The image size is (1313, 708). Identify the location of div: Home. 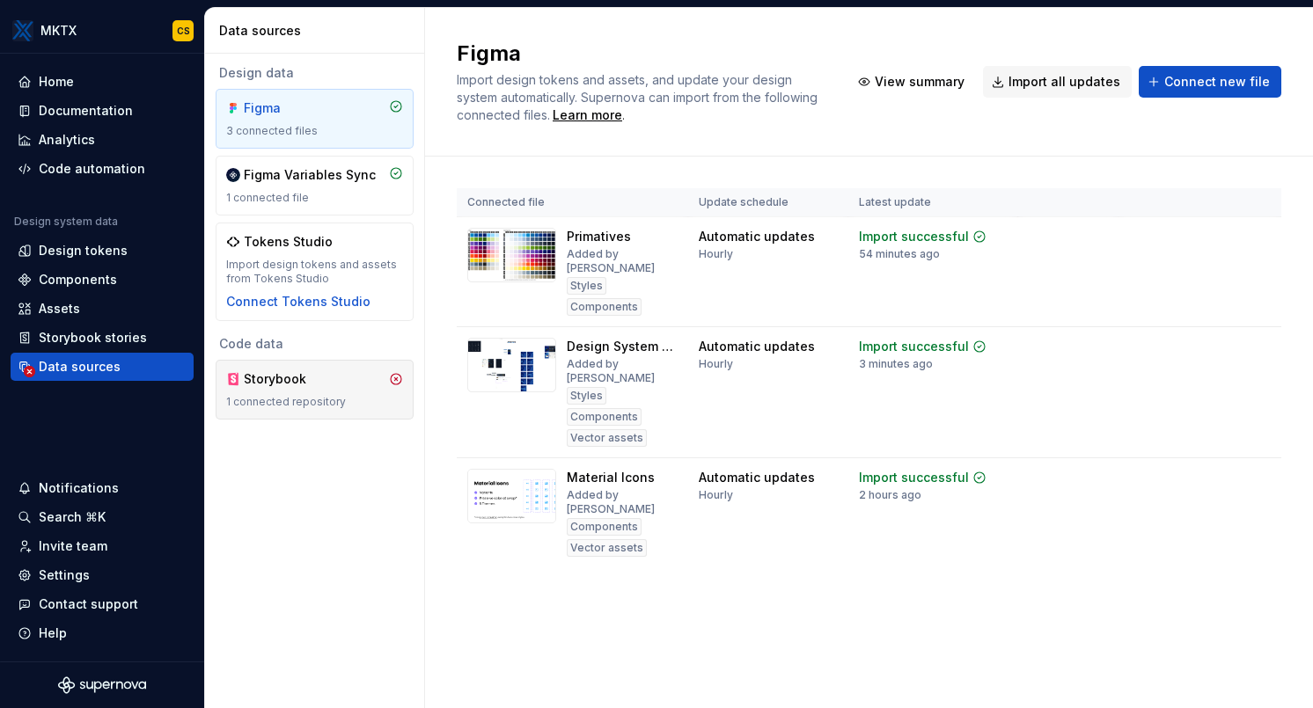
(56, 82).